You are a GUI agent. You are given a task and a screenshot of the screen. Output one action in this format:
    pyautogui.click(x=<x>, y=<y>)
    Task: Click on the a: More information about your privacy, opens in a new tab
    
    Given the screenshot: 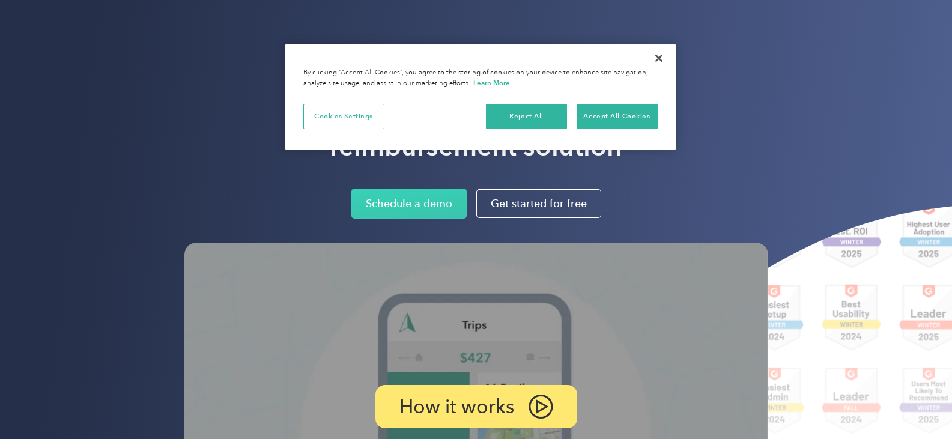 What is the action you would take?
    pyautogui.click(x=491, y=83)
    